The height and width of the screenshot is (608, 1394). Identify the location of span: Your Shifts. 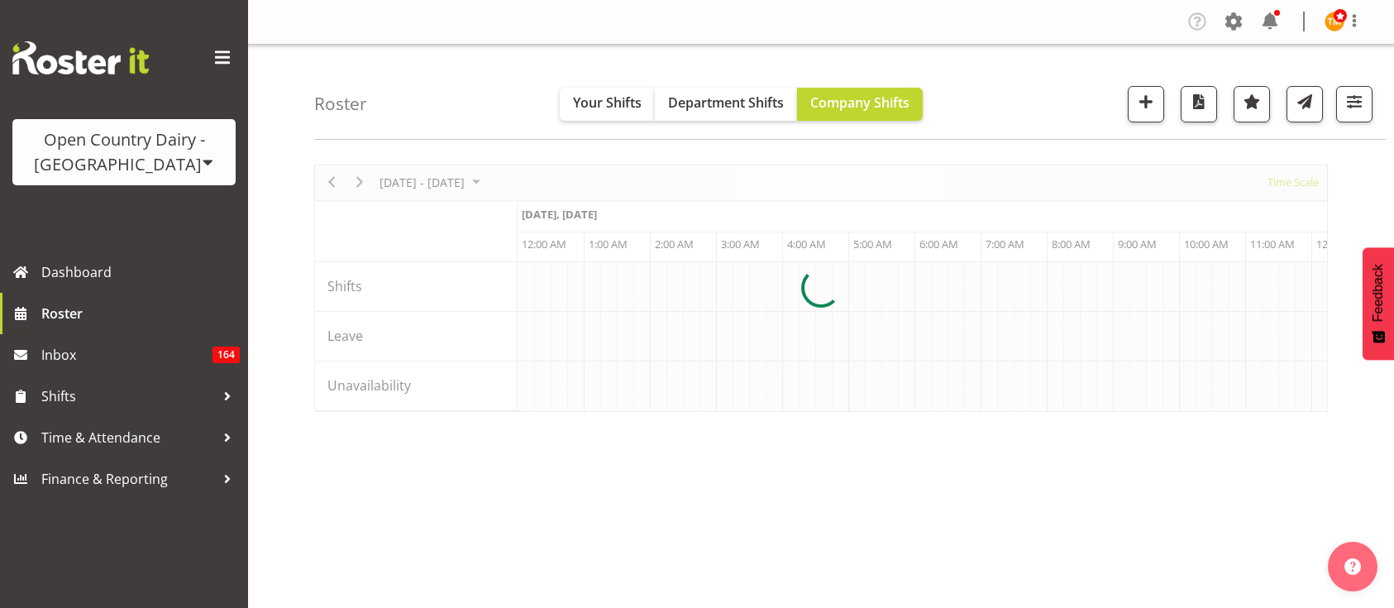
(607, 103).